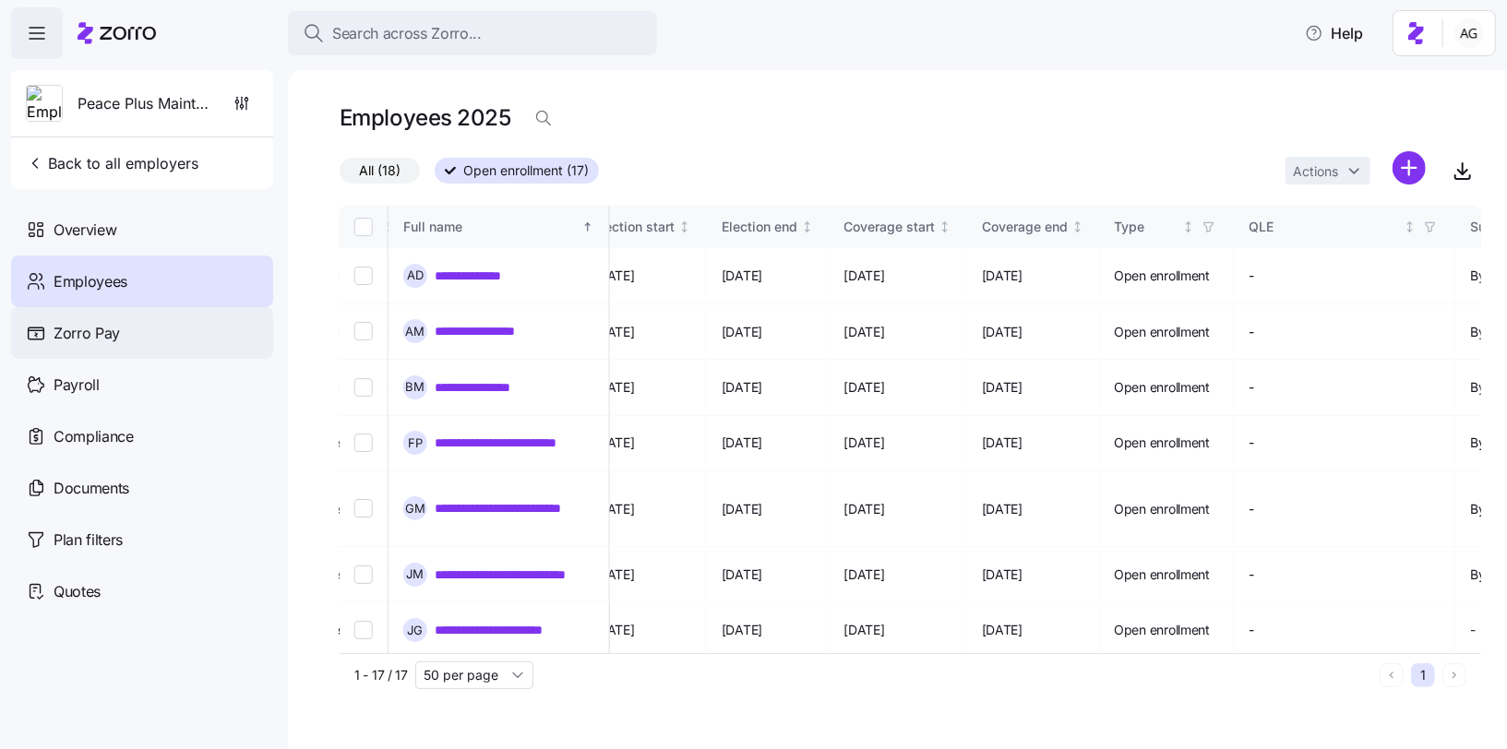 This screenshot has height=749, width=1507. Describe the element at coordinates (1325, 227) in the screenshot. I see `div: QLE` at that location.